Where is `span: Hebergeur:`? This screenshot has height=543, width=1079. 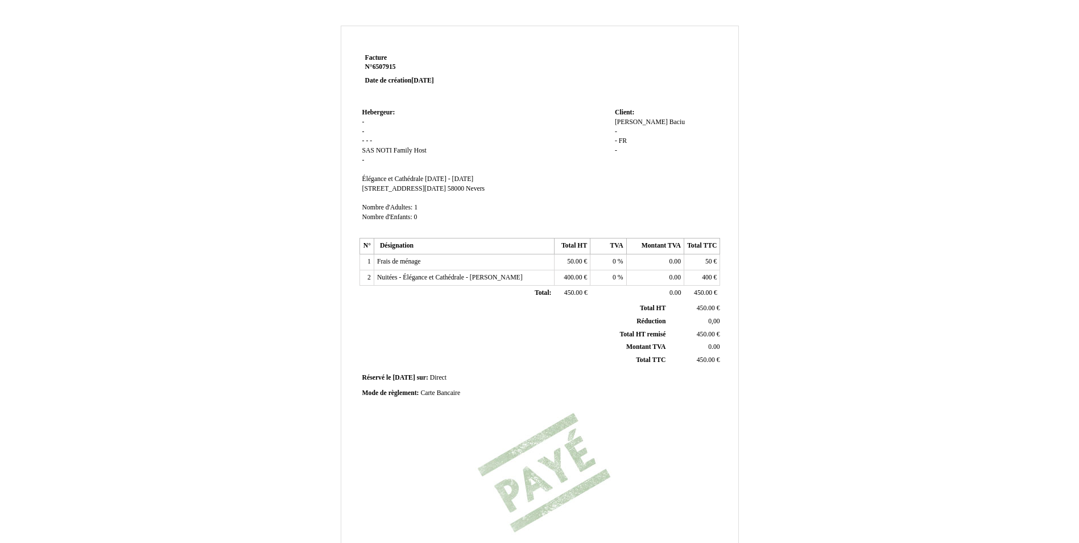
span: Hebergeur: is located at coordinates (379, 112).